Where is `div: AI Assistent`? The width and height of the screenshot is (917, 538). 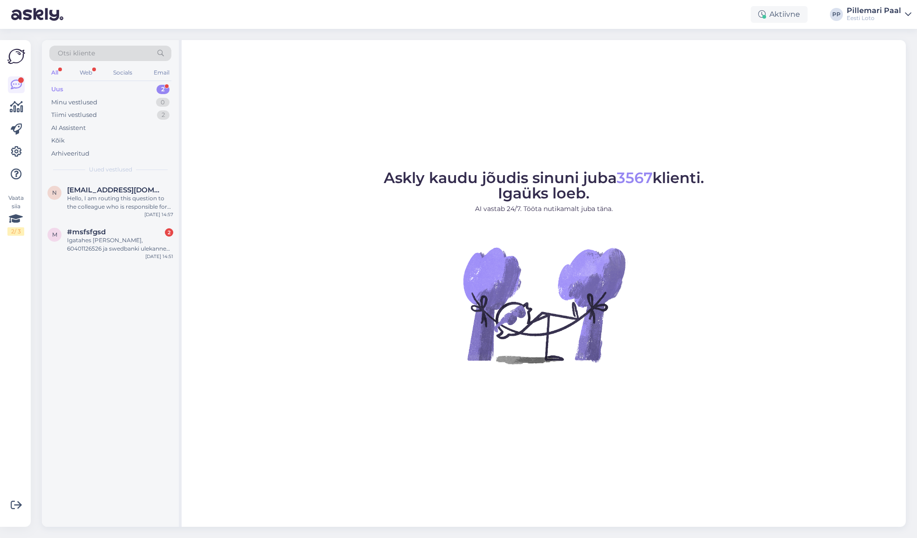 div: AI Assistent is located at coordinates (68, 128).